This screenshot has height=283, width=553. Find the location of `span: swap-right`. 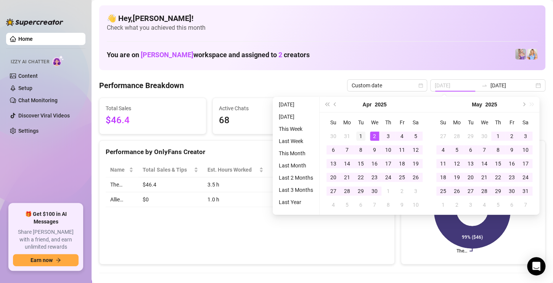

span: swap-right is located at coordinates (484, 85).